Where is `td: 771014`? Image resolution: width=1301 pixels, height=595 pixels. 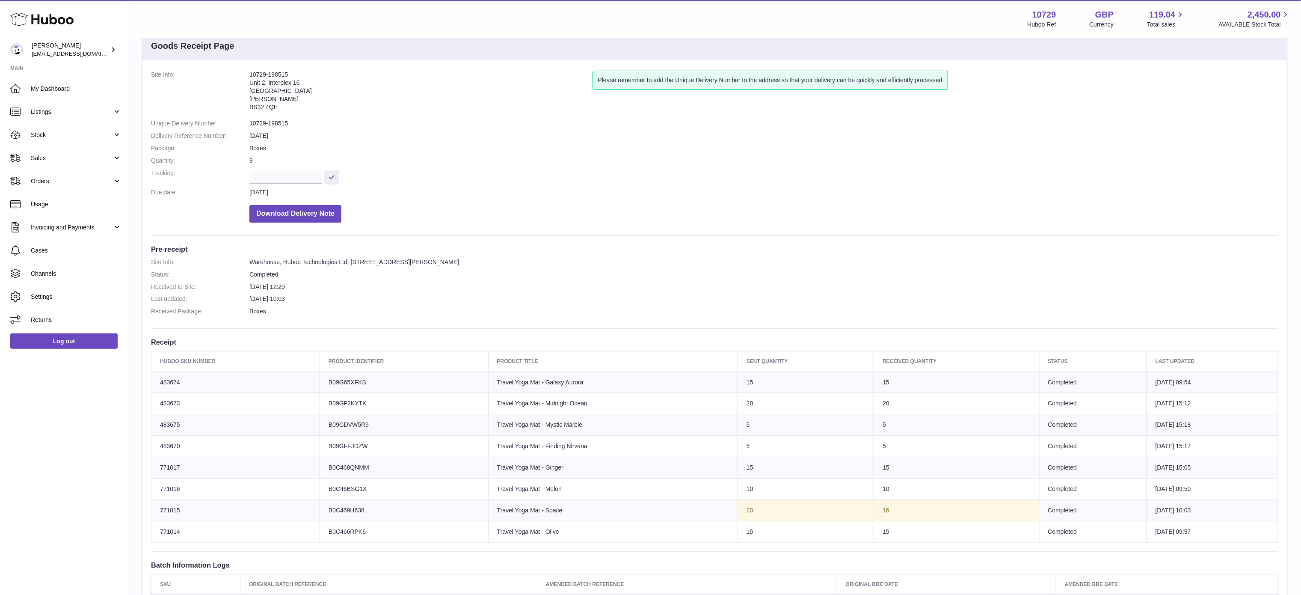
td: 771014 is located at coordinates (236, 531).